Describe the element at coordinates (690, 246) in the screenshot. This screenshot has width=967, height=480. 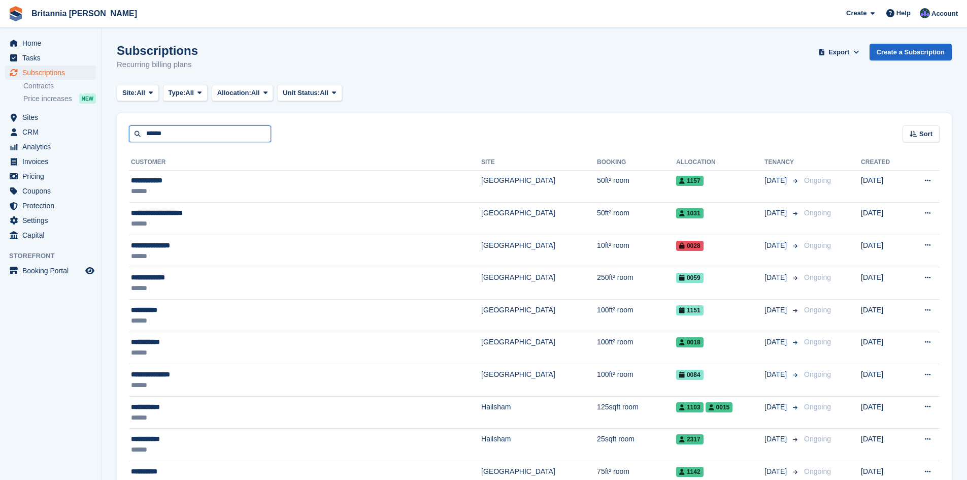
I see `span: 0028` at that location.